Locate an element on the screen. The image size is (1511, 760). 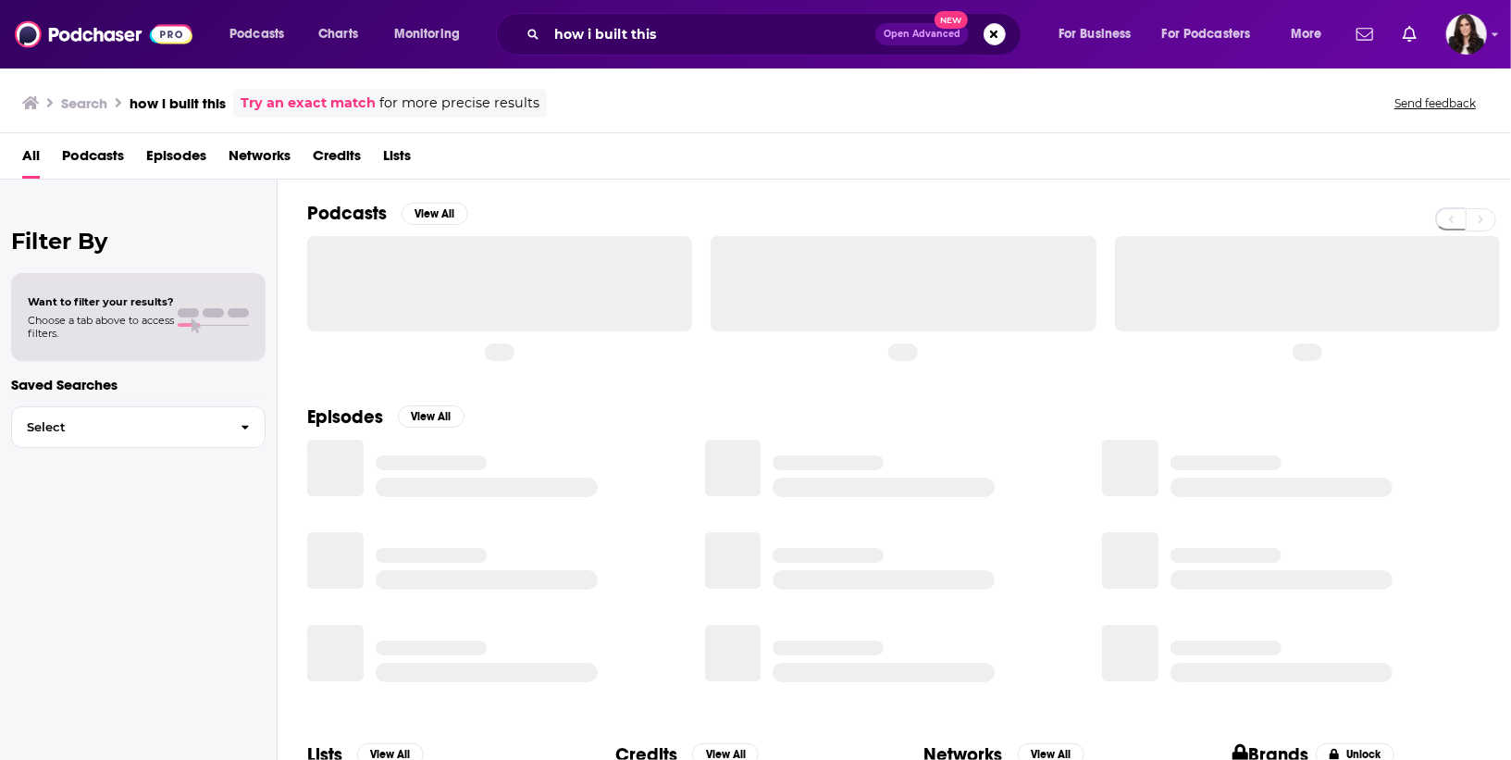
span: For Business is located at coordinates (1095, 34).